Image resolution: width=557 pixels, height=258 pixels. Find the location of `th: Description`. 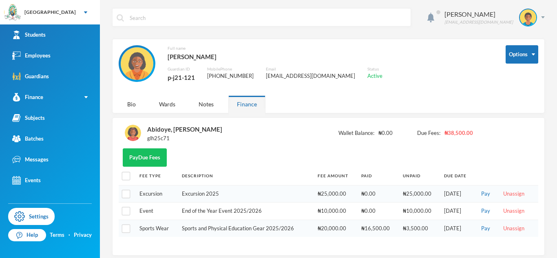

th: Description is located at coordinates (246, 176).